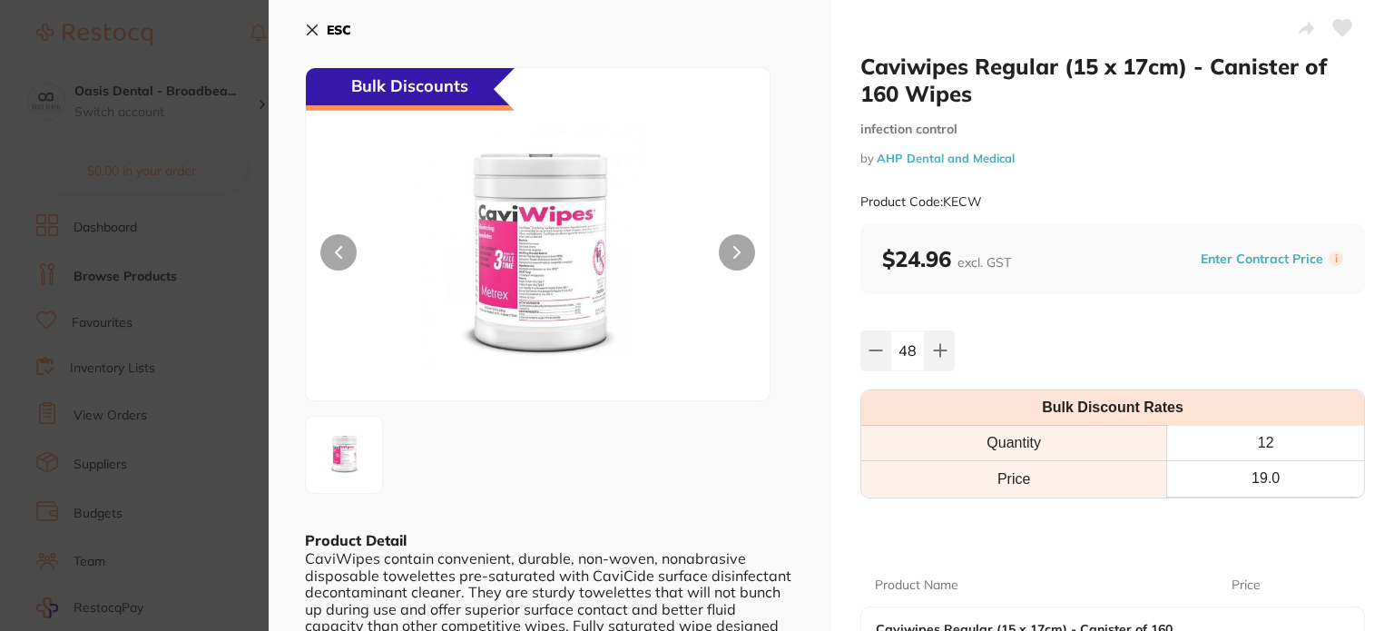 Image resolution: width=1394 pixels, height=631 pixels. What do you see at coordinates (338, 30) in the screenshot?
I see `b: ESC` at bounding box center [338, 30].